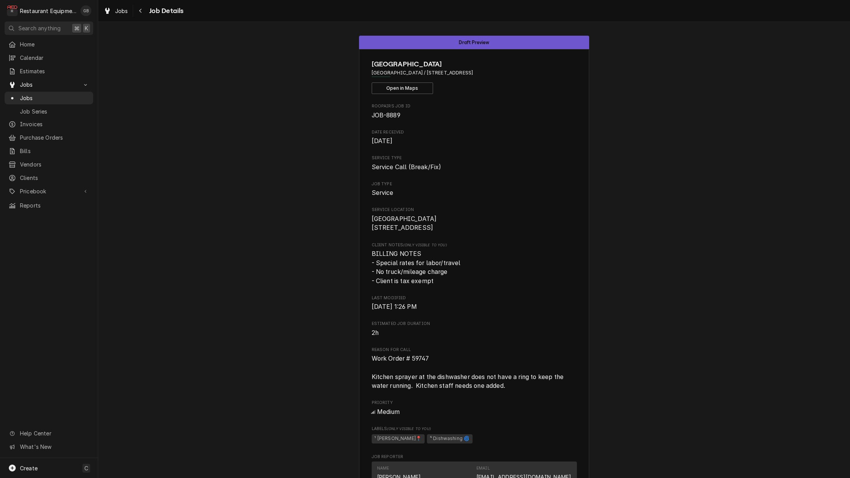 The image size is (850, 478). I want to click on span: Reports, so click(54, 205).